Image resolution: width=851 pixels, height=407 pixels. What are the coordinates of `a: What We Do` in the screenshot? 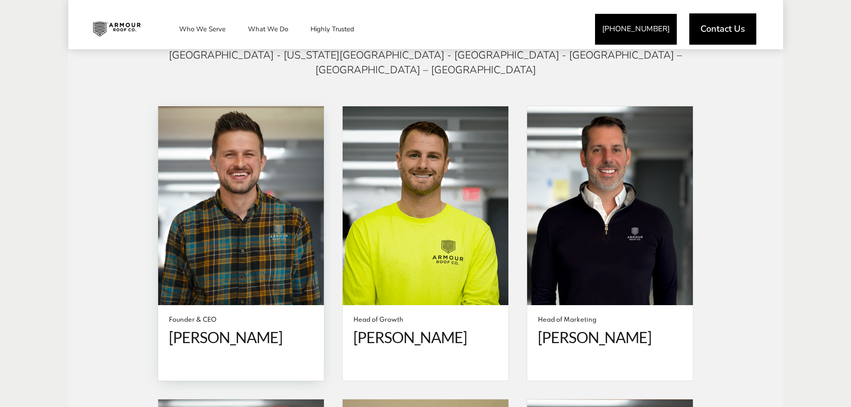 It's located at (268, 29).